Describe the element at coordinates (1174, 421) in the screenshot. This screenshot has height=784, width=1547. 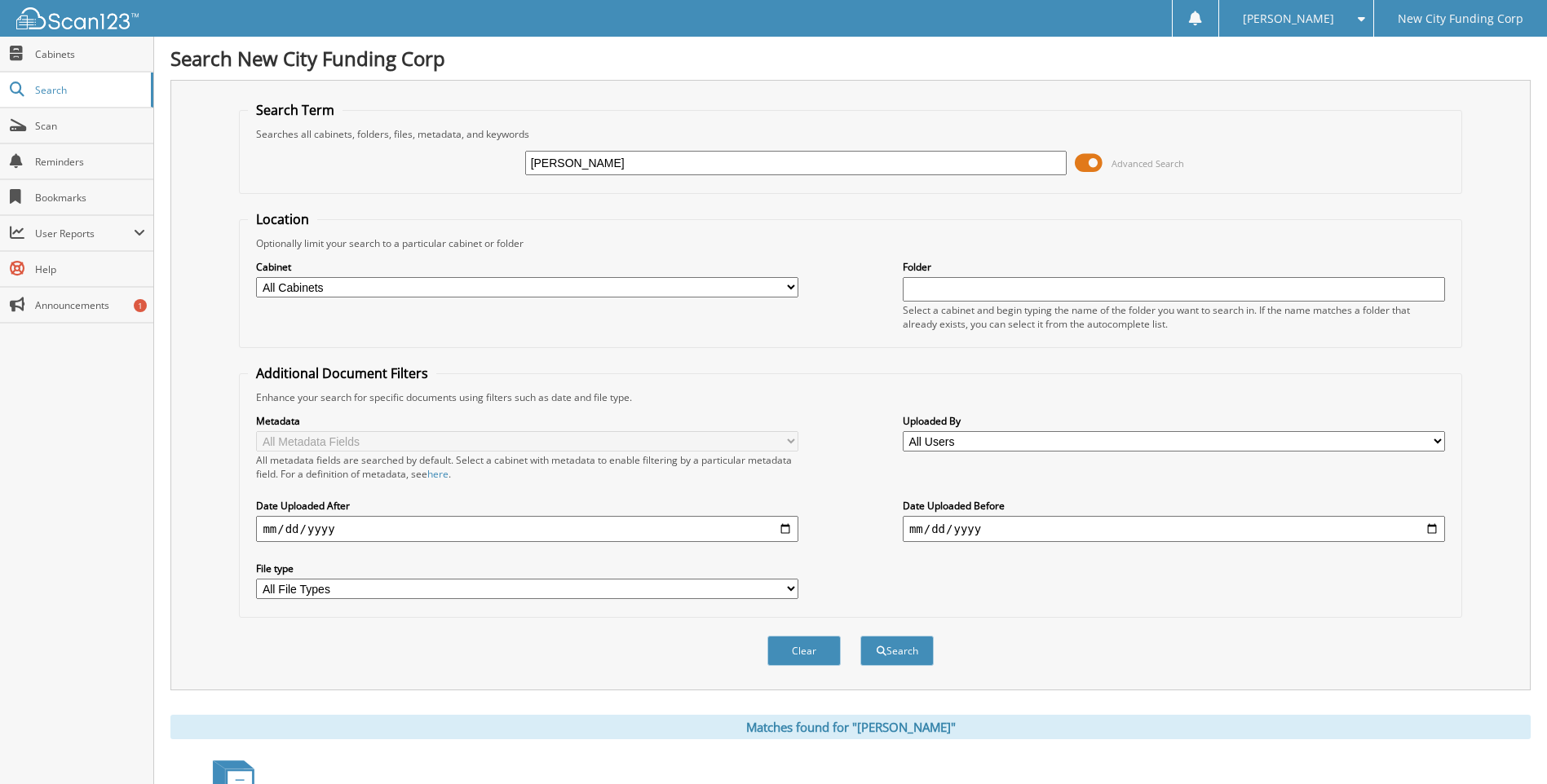
I see `label: Uploaded By` at that location.